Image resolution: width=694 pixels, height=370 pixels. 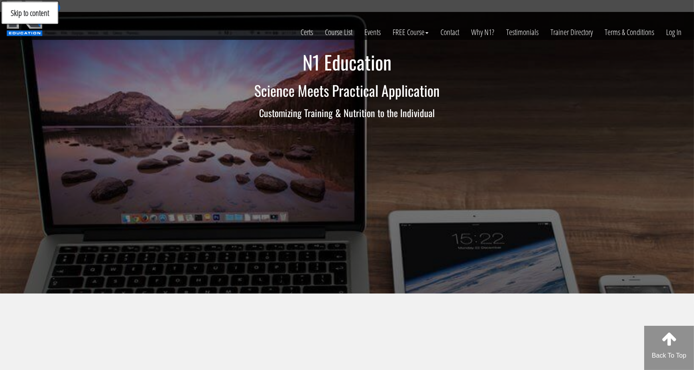 I want to click on a: FREE Course, so click(x=411, y=32).